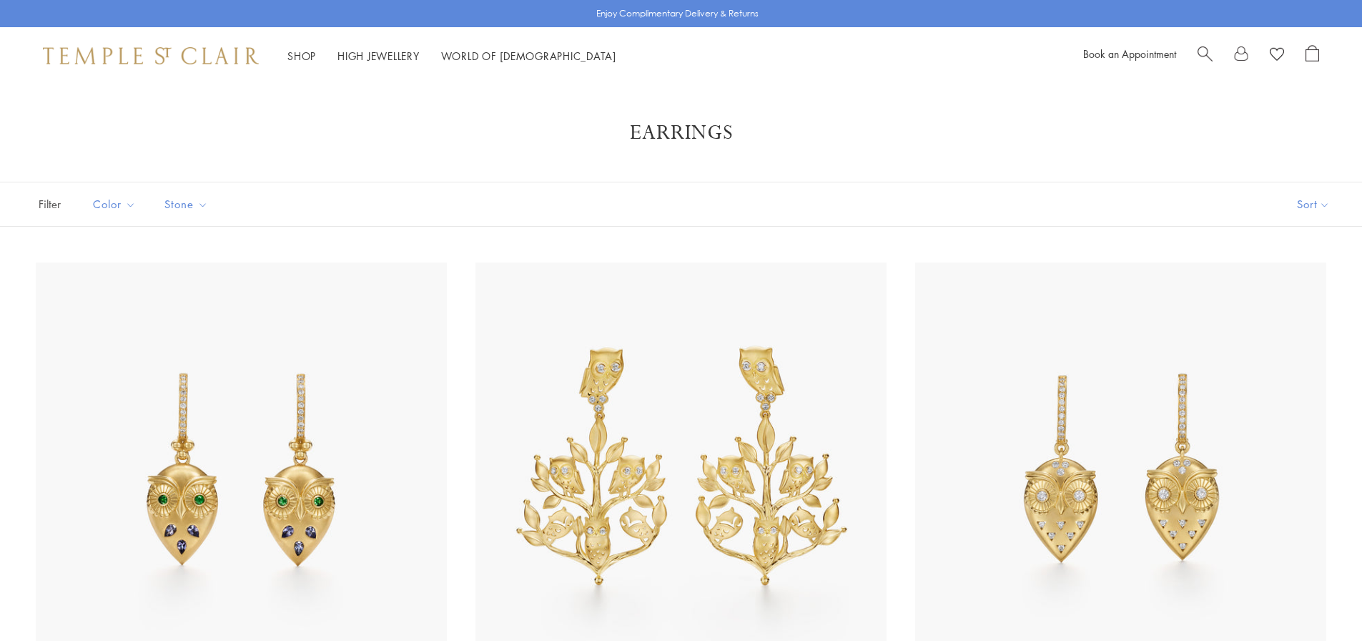 This screenshot has width=1362, height=641. Describe the element at coordinates (1277, 56) in the screenshot. I see `a: View Wishlist` at that location.